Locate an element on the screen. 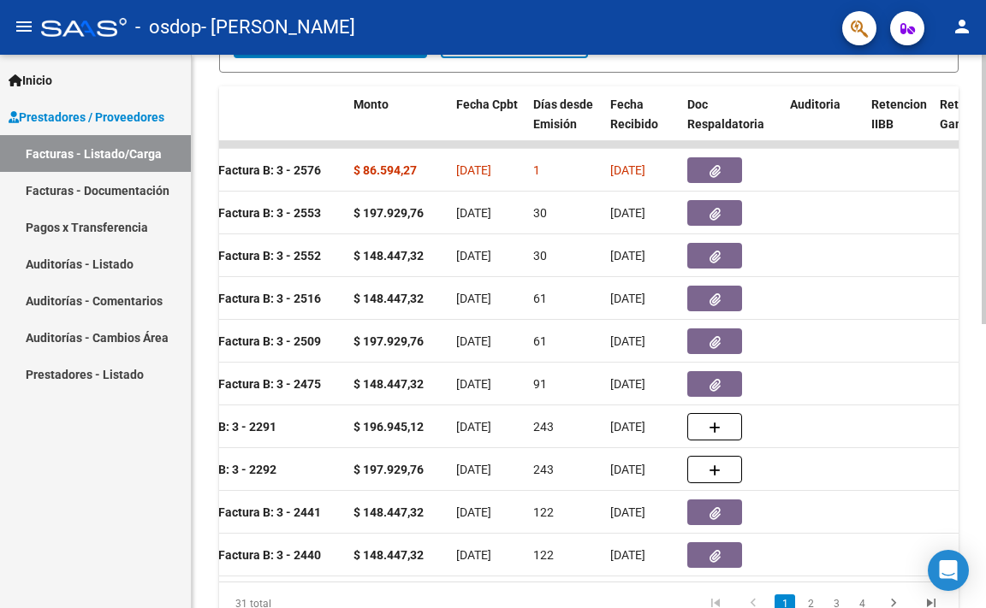  strong: Factura B: 3 - 2552 is located at coordinates (270, 256).